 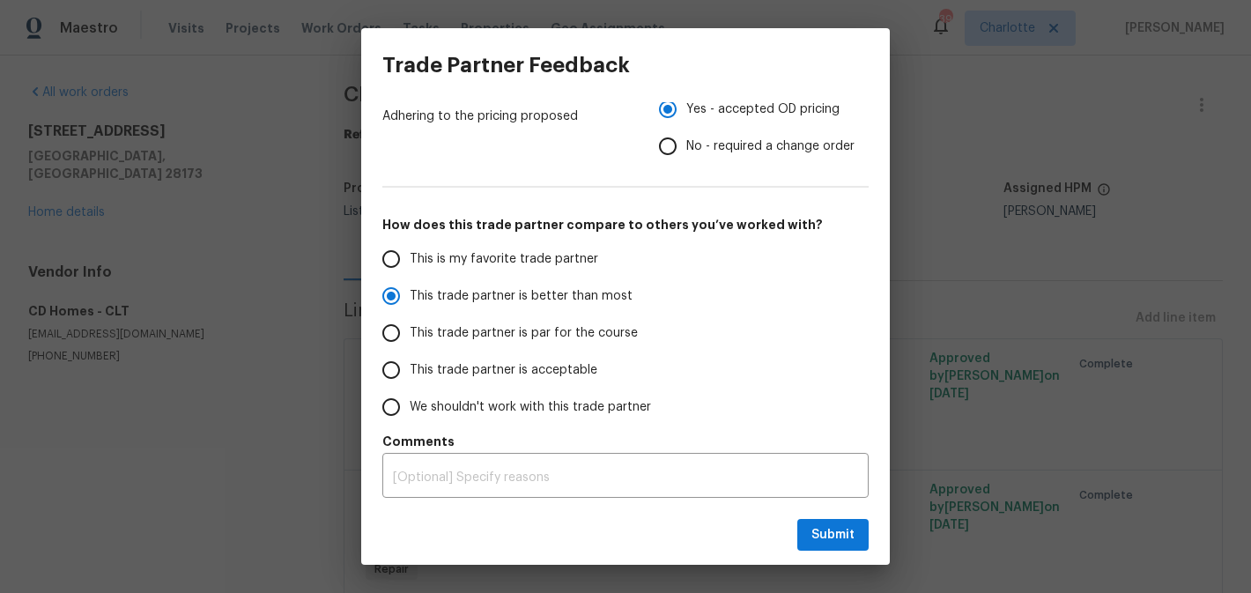 What do you see at coordinates (523, 333) in the screenshot?
I see `span: This trade partner is par for the course` at bounding box center [523, 333].